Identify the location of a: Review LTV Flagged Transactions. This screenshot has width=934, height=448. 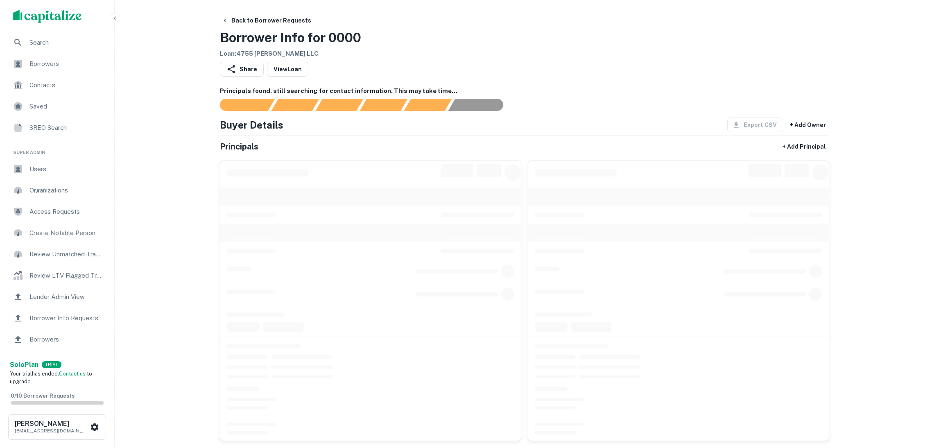
(57, 276).